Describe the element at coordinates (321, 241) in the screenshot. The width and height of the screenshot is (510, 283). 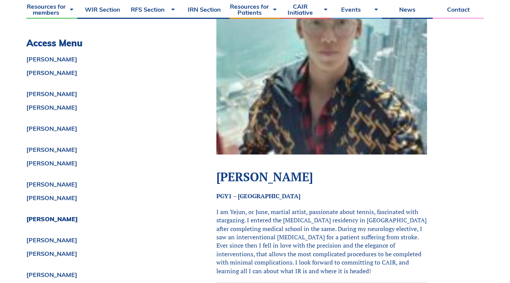
I see `p: I am Yejun, or June, martial artist, passionate about tennis, fascinated with stargazing. I enter...` at that location.